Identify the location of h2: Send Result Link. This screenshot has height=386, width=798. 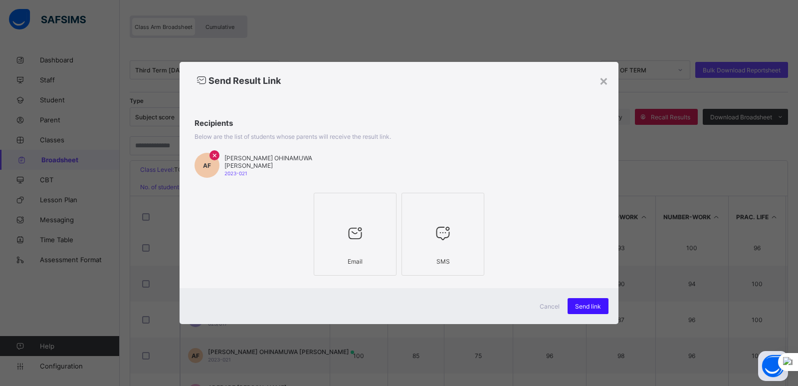
(399, 80).